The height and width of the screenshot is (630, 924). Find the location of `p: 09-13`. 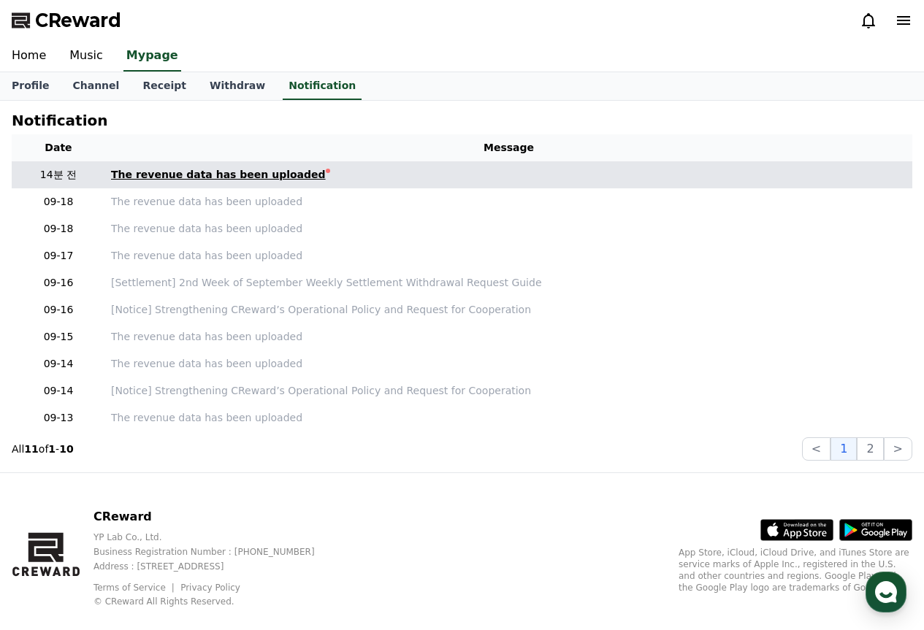

p: 09-13 is located at coordinates (58, 418).